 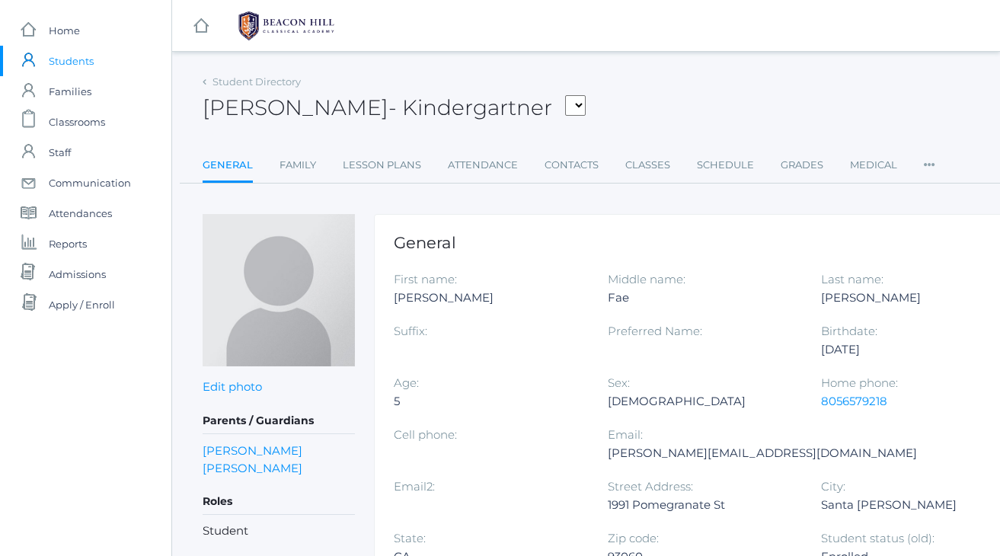 I want to click on label: Student status (old):, so click(x=877, y=538).